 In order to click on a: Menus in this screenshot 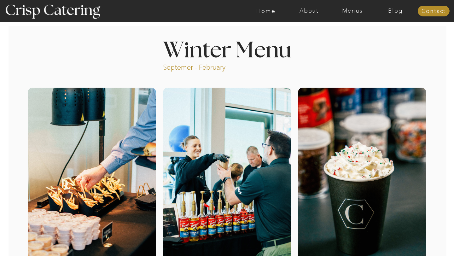, I will do `click(352, 11)`.